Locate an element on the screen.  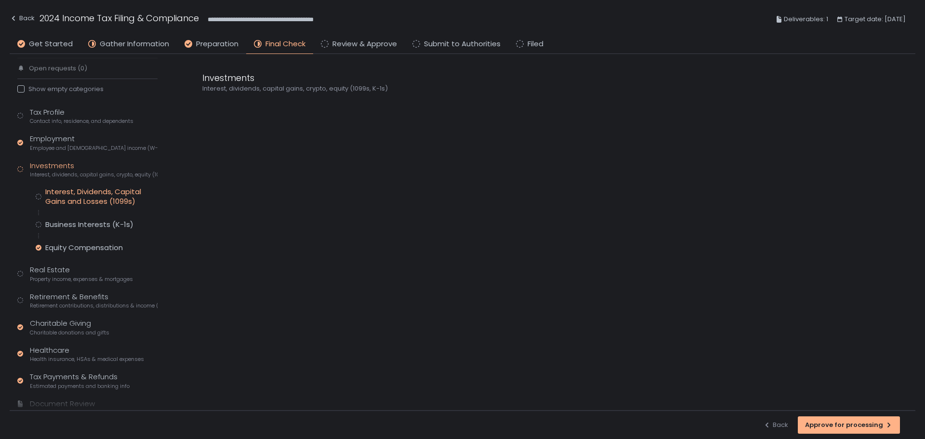
span: Contact info, residence, and dependents is located at coordinates (81, 121).